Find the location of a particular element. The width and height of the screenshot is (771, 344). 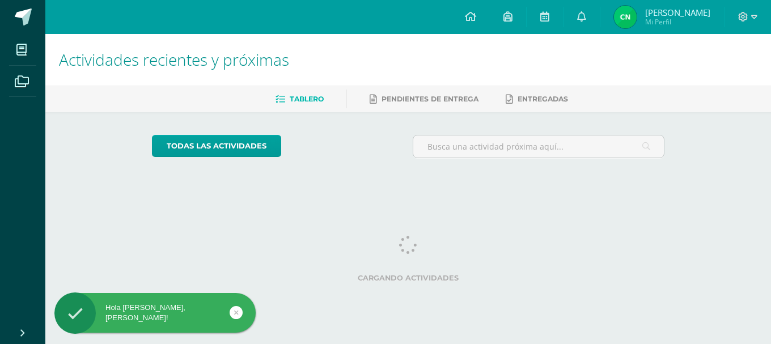

input: Busca una actividad próxima aquí... is located at coordinates (539, 146).